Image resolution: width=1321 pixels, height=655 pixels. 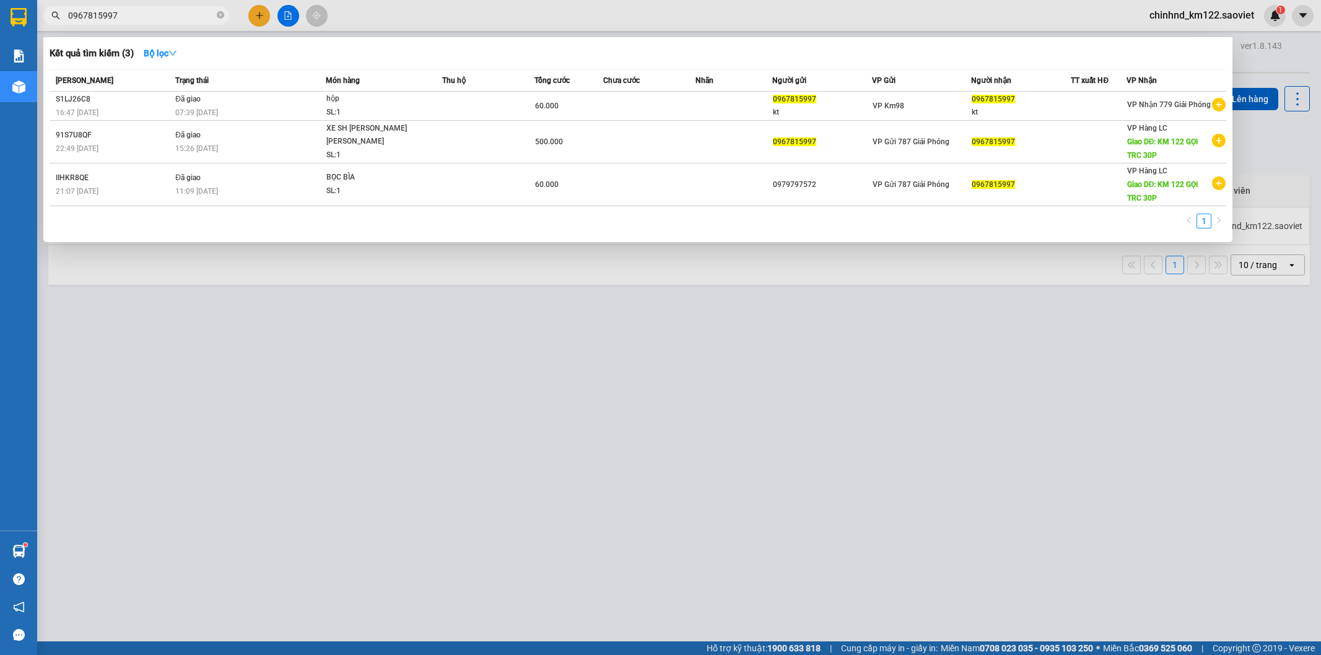 What do you see at coordinates (160, 53) in the screenshot?
I see `strong: Bộ lọc` at bounding box center [160, 53].